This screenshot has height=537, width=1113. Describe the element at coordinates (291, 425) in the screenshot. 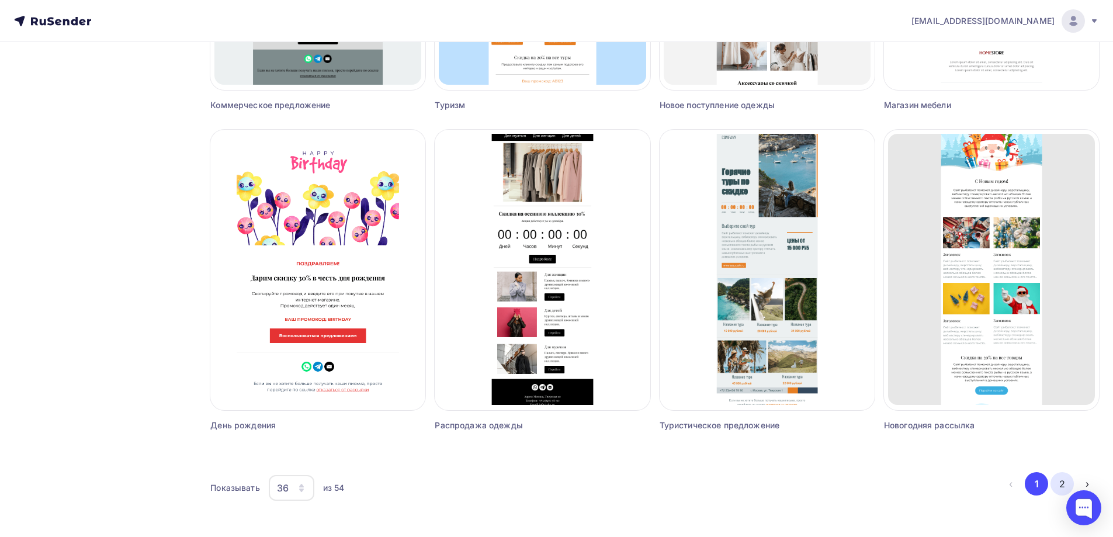

I see `div: День рождения` at that location.